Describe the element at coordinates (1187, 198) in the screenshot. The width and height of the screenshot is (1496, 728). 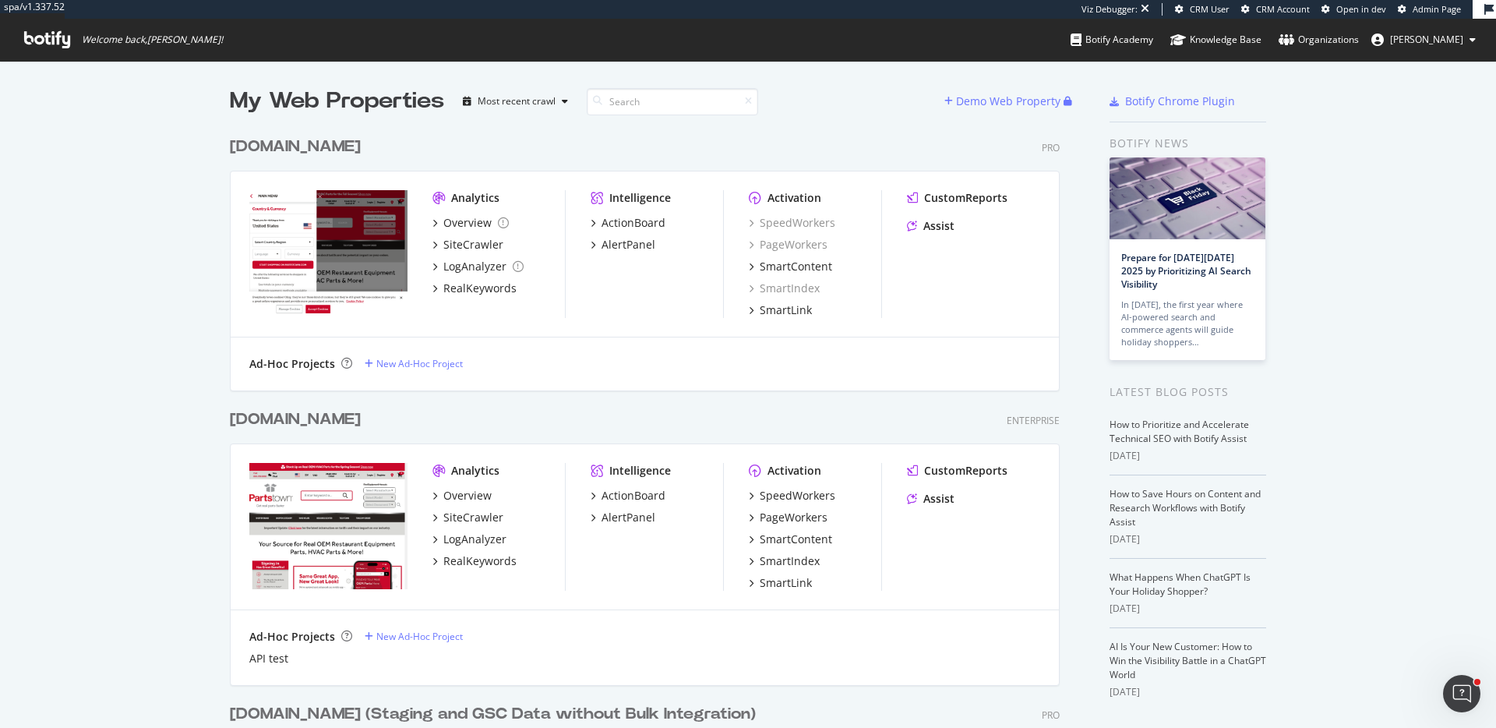
I see `img: Prepare for Black Friday 2025 by Prioritizing AI Search Visibility` at that location.